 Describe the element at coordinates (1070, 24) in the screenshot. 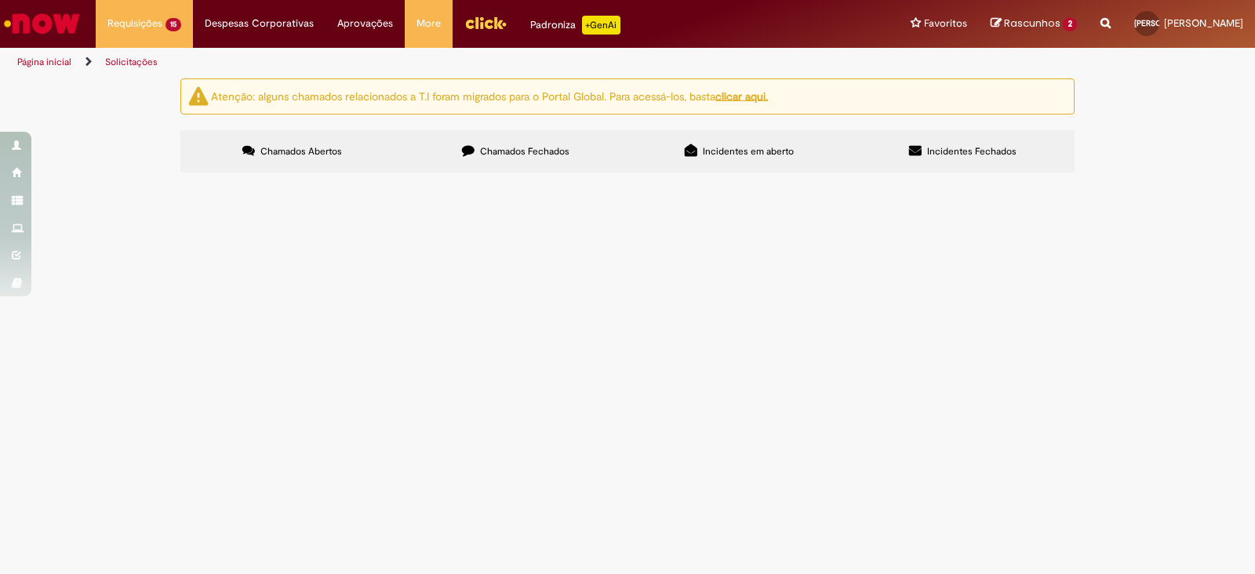

I see `span: 2` at that location.